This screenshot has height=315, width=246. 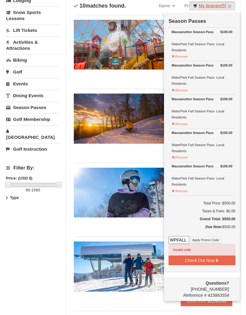 What do you see at coordinates (217, 283) in the screenshot?
I see `strong: Questions?` at bounding box center [217, 283].